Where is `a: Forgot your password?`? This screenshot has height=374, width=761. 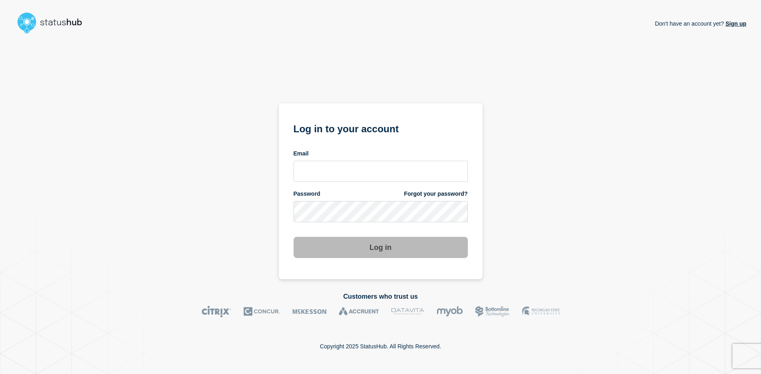 a: Forgot your password? is located at coordinates (436, 194).